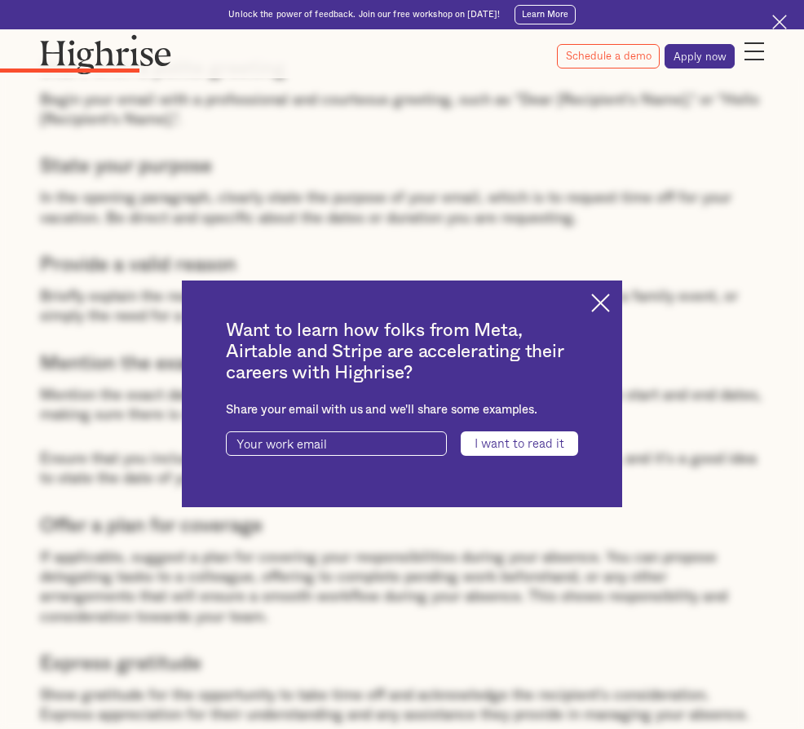  I want to click on input: Your work email, so click(336, 443).